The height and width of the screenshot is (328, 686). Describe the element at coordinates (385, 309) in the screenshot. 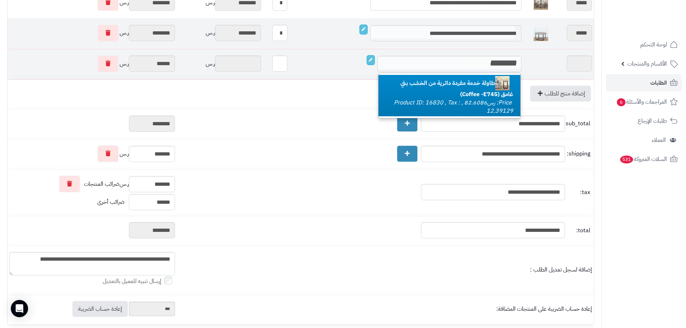

I see `div: إعادة حساب الضريبة على المنتجات المضافة:` at that location.